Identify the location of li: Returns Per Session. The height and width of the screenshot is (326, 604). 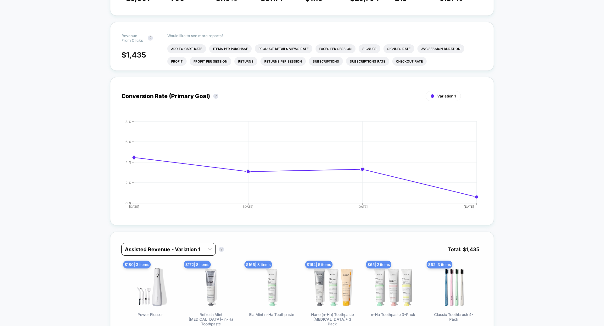
(283, 61).